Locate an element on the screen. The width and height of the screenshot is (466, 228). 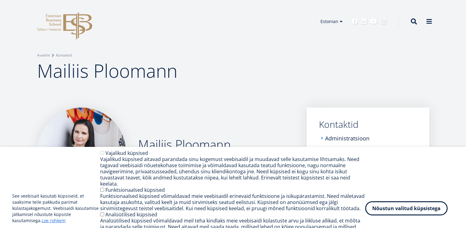
h2: Mailiis Ploomann is located at coordinates (214, 144).